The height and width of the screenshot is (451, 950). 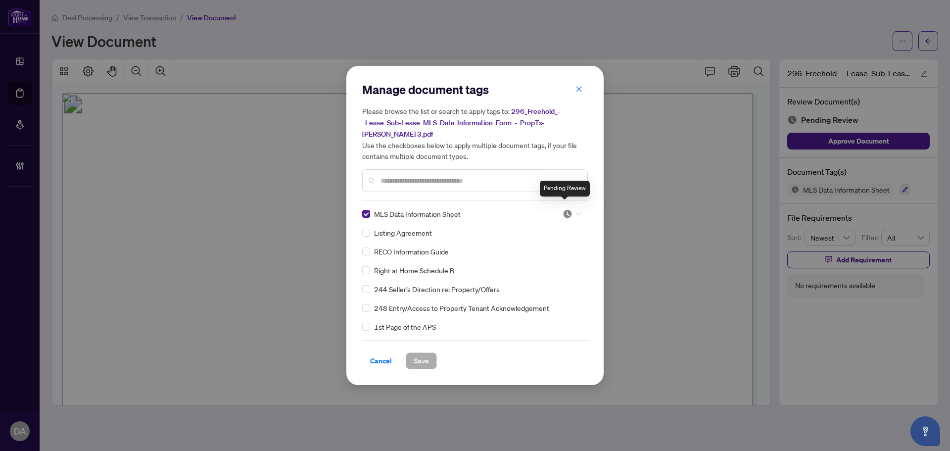 I want to click on h5: Please browse the list or search to apply tags to: Use the checkboxes below to apply multiple doc..., so click(x=475, y=133).